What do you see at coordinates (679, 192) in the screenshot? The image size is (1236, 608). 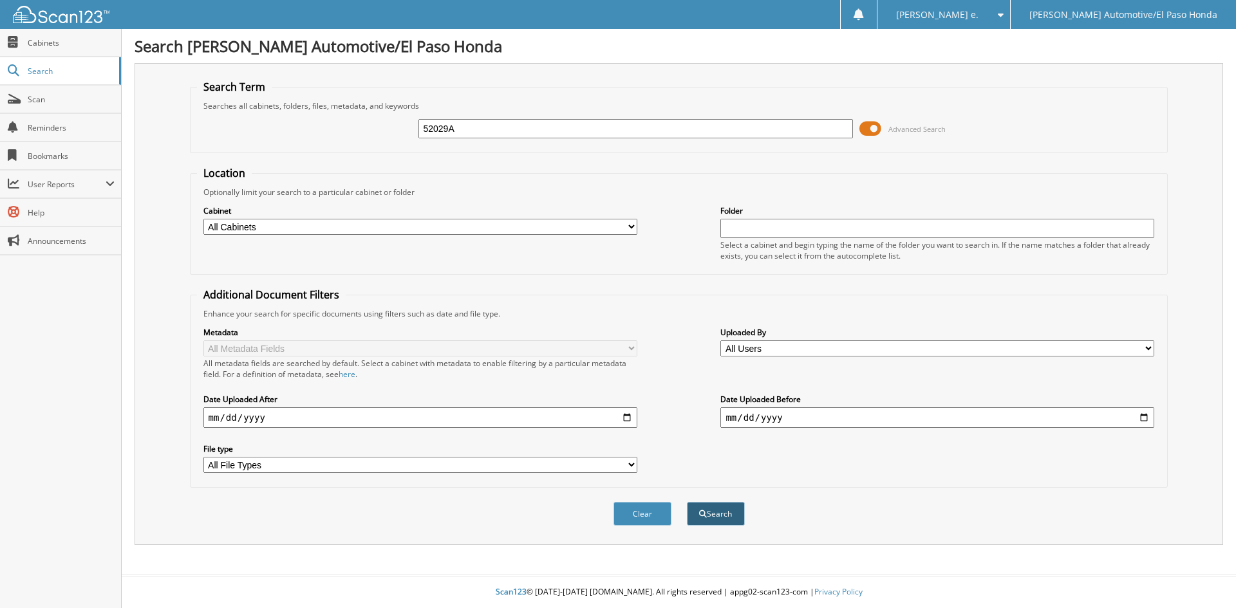 I see `div: Optionally limit your search to a particular cabinet or folder` at bounding box center [679, 192].